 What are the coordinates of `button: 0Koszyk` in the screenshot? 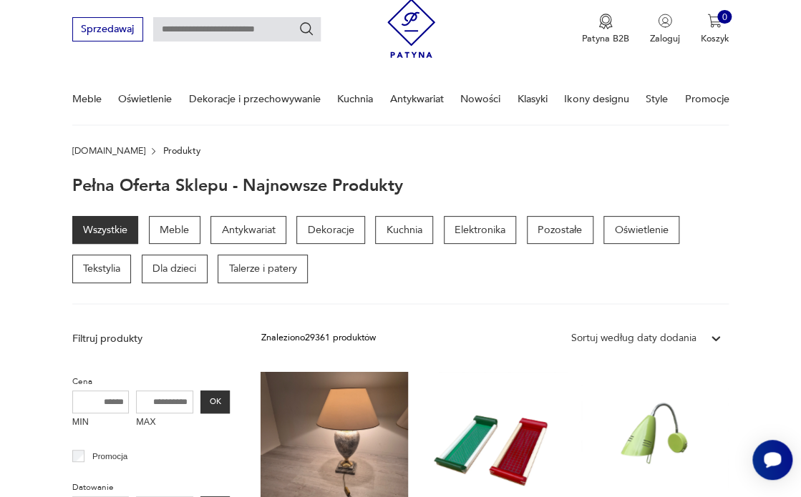 It's located at (714, 29).